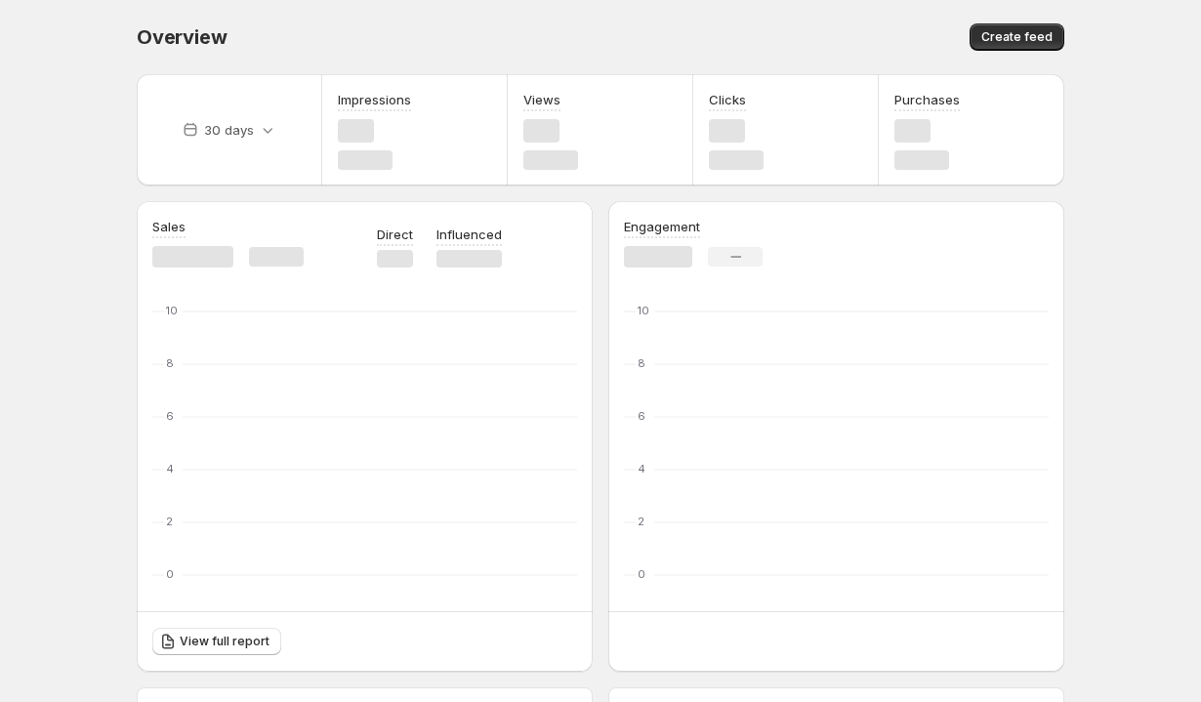 Image resolution: width=1201 pixels, height=702 pixels. I want to click on h3: Sales, so click(169, 227).